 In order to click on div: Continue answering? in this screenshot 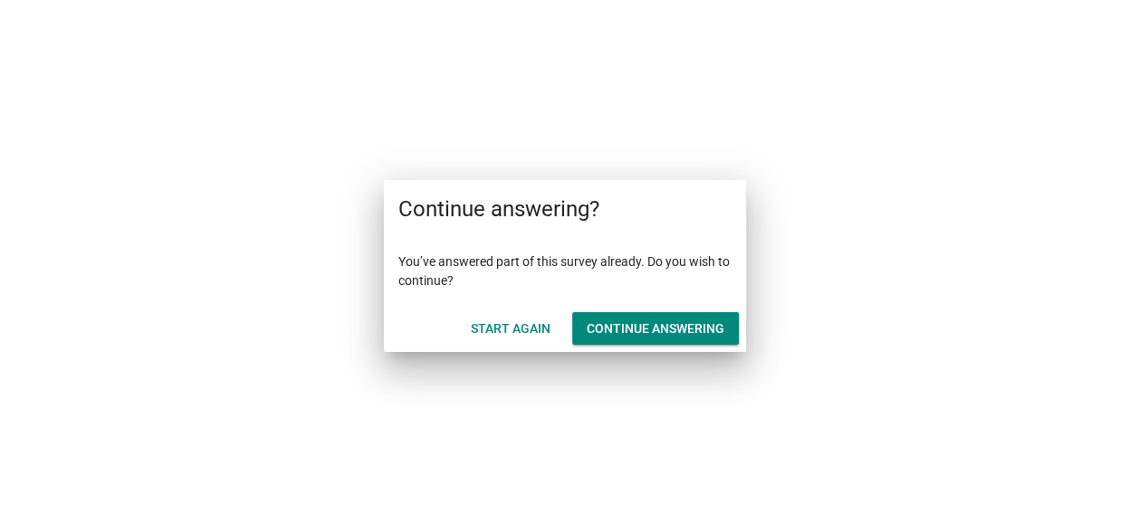, I will do `click(565, 209)`.